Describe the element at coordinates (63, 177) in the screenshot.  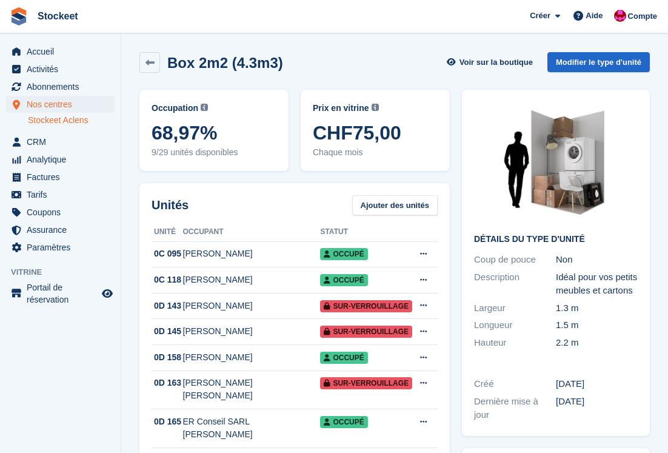
I see `span: Factures` at that location.